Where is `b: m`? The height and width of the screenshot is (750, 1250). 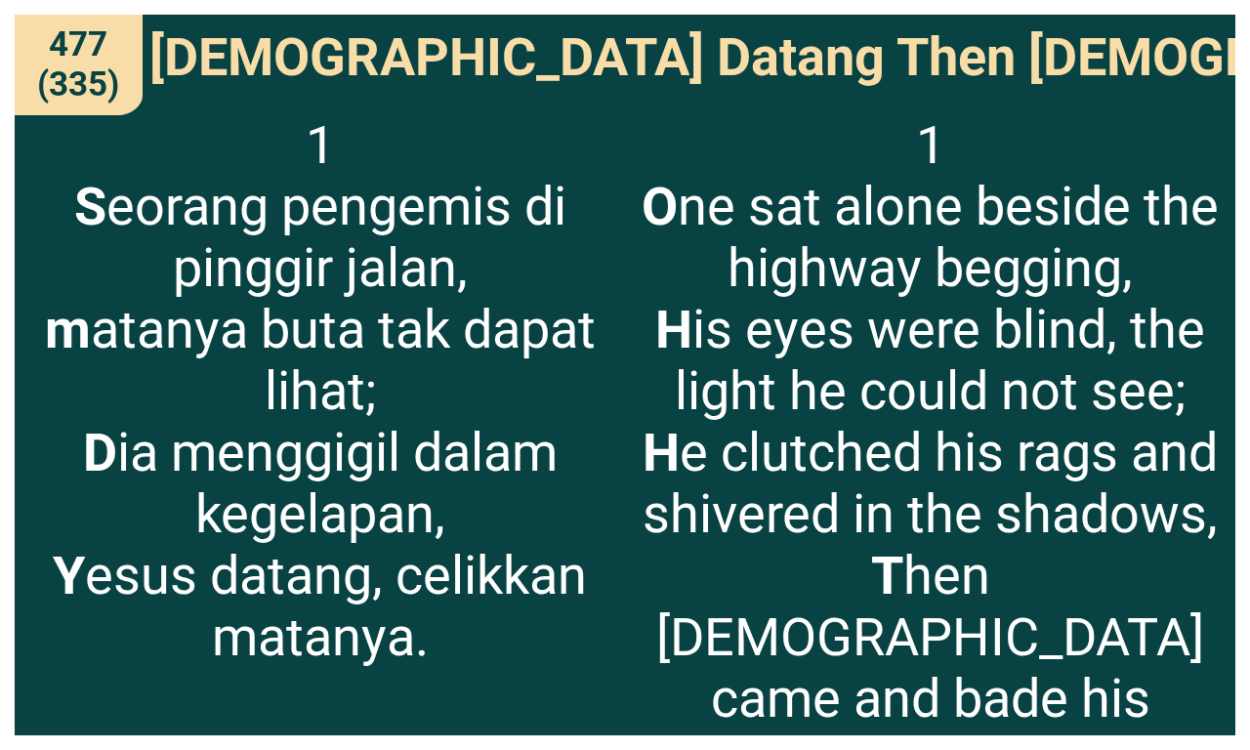
b: m is located at coordinates (67, 329).